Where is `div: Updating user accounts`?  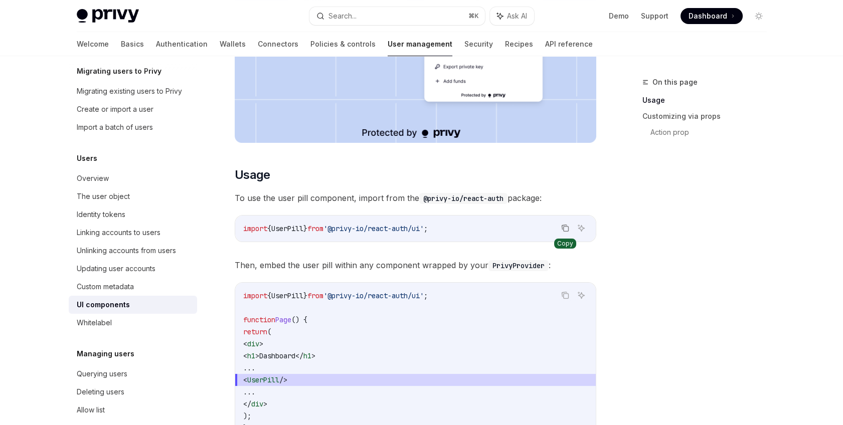 div: Updating user accounts is located at coordinates (116, 269).